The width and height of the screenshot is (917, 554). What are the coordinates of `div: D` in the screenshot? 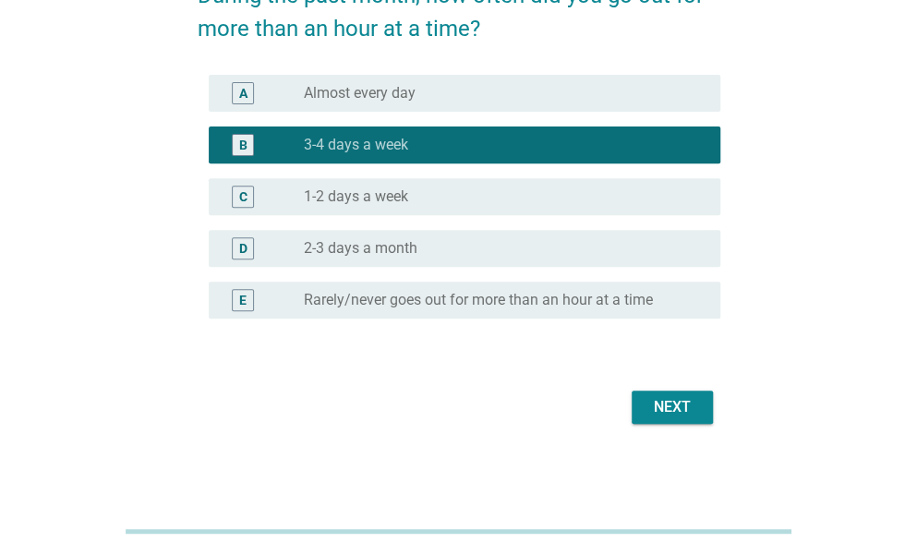 It's located at (243, 248).